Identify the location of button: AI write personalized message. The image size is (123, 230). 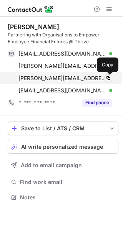
(63, 147).